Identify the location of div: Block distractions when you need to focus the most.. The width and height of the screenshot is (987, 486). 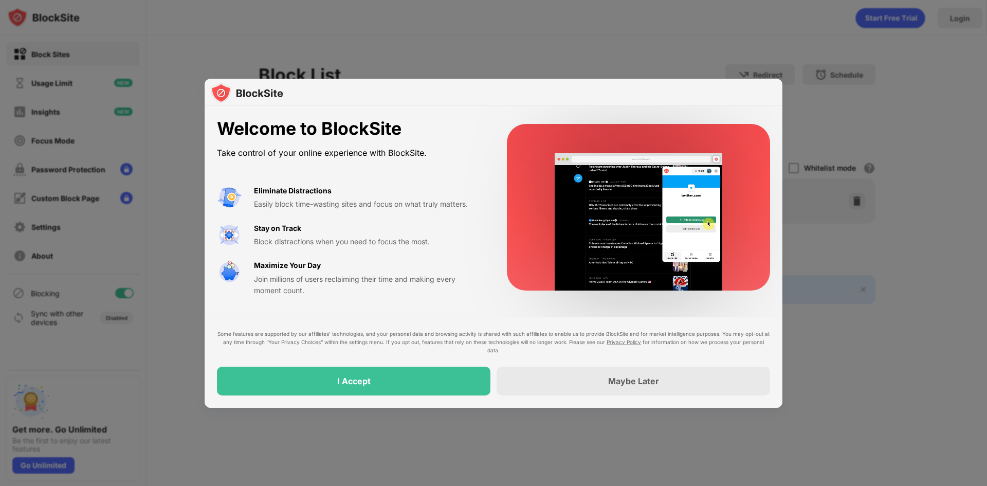
(368, 242).